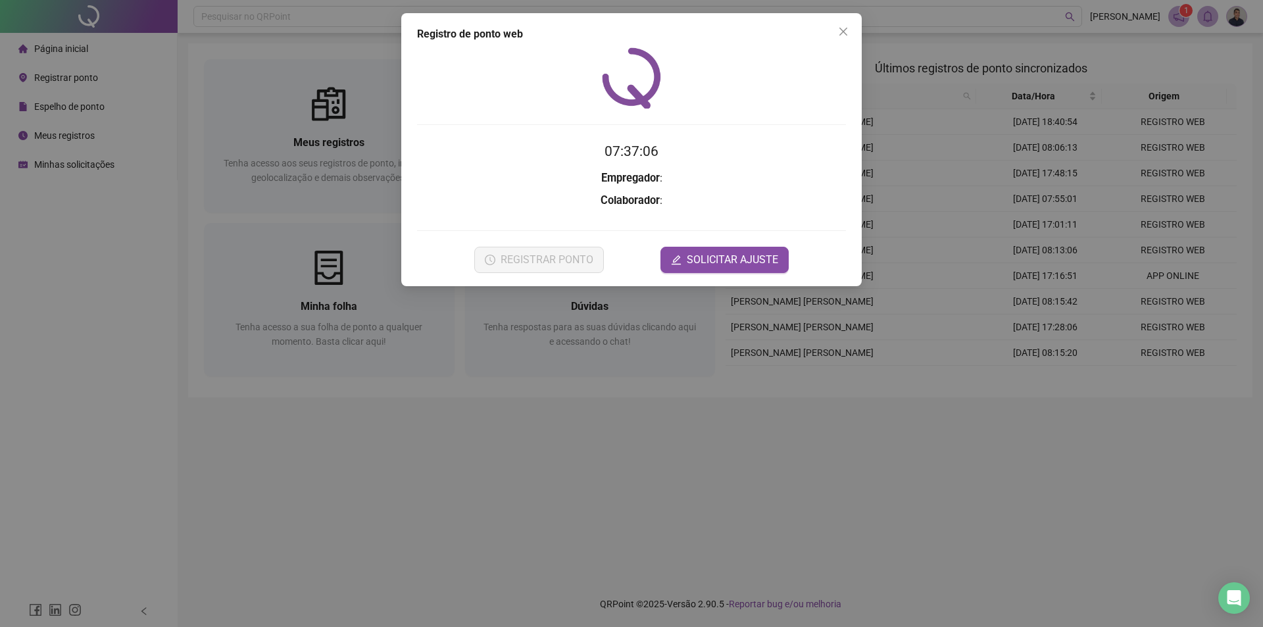 This screenshot has width=1263, height=627. Describe the element at coordinates (732, 260) in the screenshot. I see `span: SOLICITAR AJUSTE` at that location.